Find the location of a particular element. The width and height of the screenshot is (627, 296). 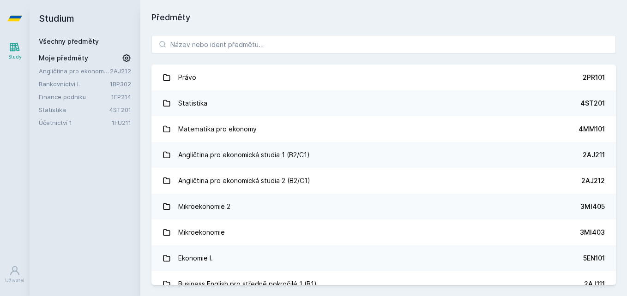

a: Study is located at coordinates (15, 51).